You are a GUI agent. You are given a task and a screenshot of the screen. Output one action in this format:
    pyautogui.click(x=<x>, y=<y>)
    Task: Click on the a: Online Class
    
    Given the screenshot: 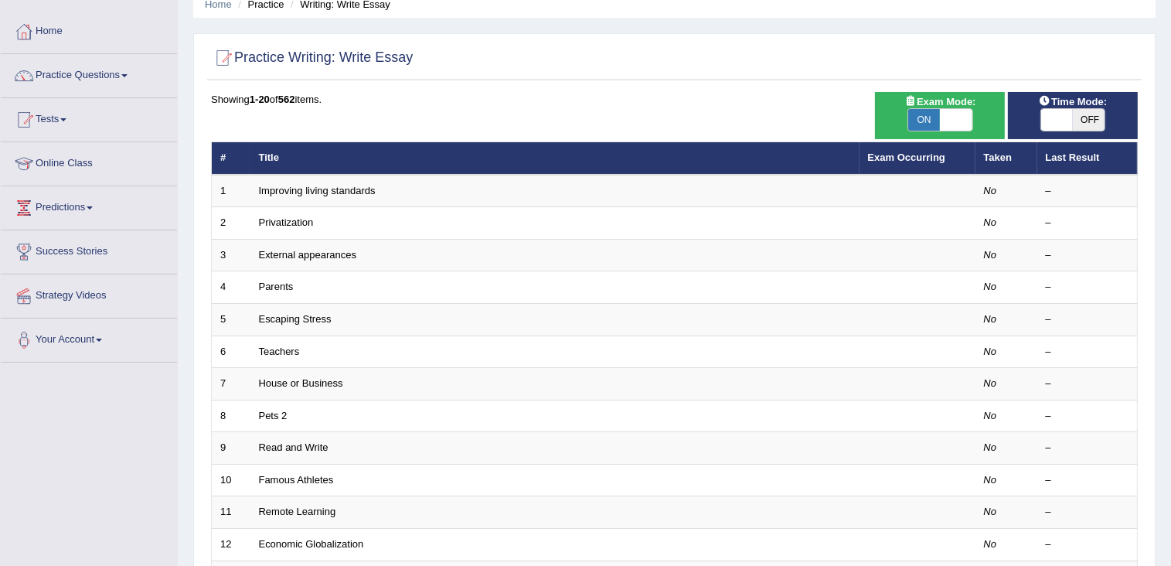 What is the action you would take?
    pyautogui.click(x=89, y=162)
    